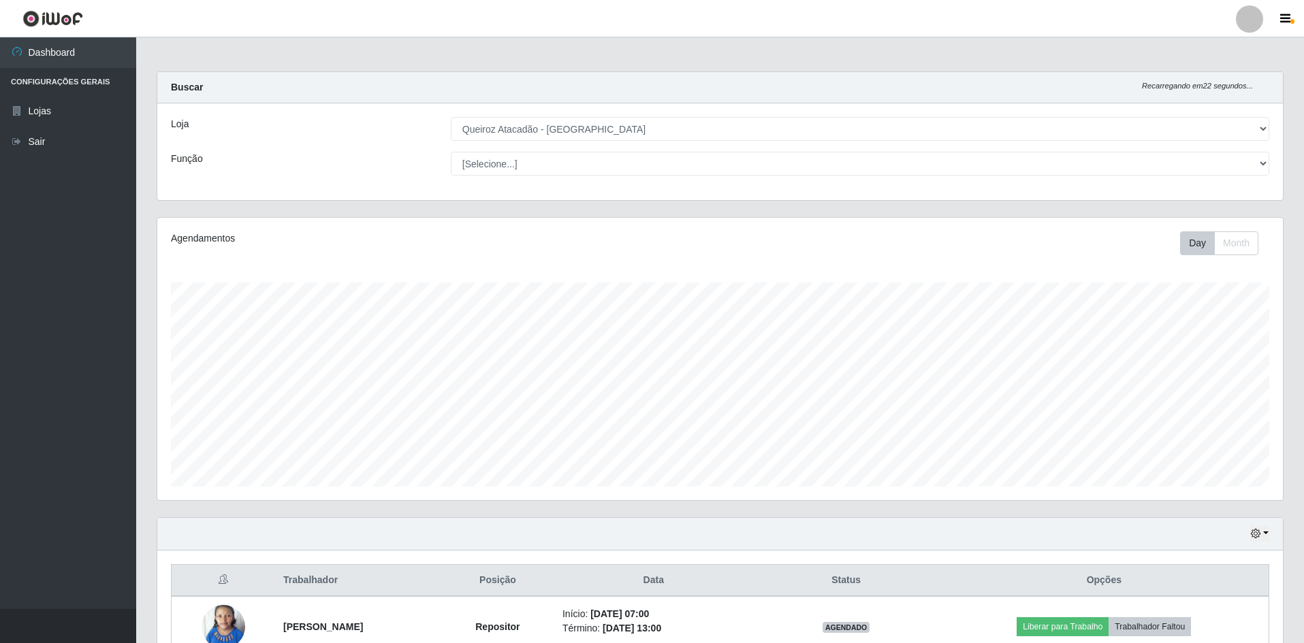 Image resolution: width=1304 pixels, height=643 pixels. I want to click on th: Data, so click(654, 581).